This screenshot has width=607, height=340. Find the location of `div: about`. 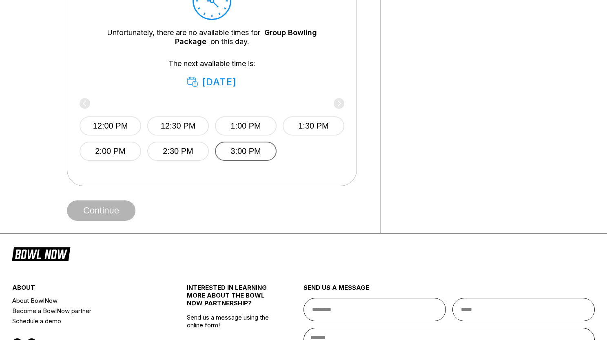

div: about is located at coordinates (85, 289).